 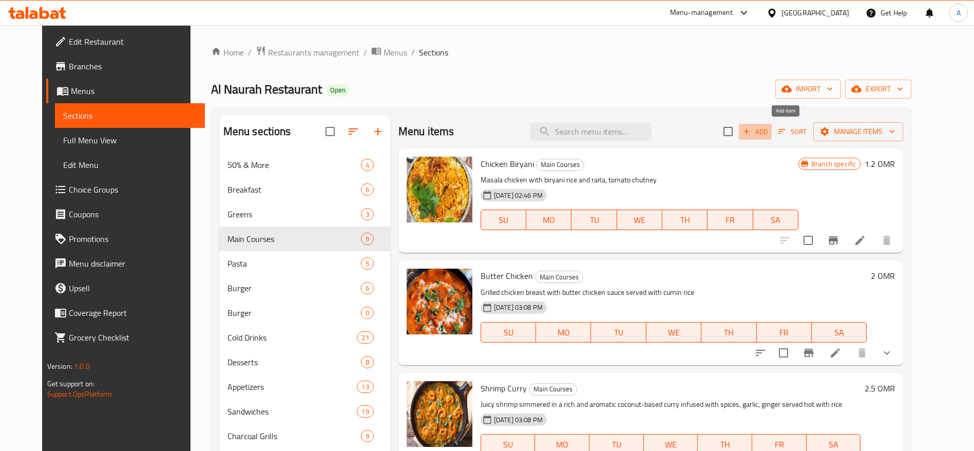 I want to click on span: Select all sections, so click(x=330, y=131).